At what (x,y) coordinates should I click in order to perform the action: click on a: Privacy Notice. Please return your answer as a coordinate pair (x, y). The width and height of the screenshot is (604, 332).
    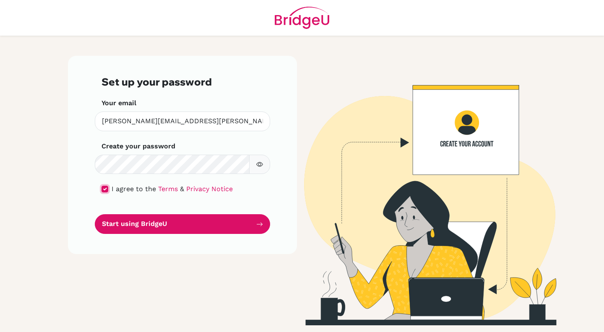
    Looking at the image, I should click on (209, 189).